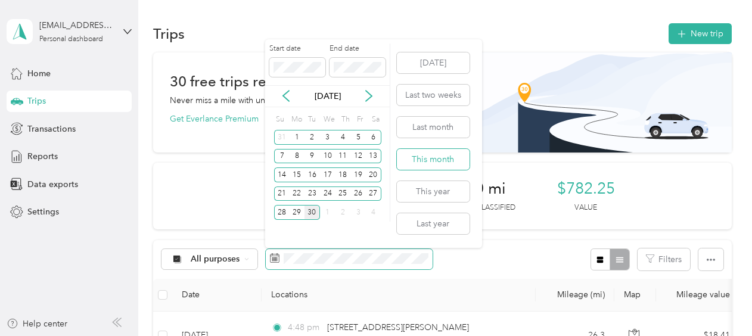  What do you see at coordinates (297, 156) in the screenshot?
I see `div: 8` at bounding box center [297, 156].